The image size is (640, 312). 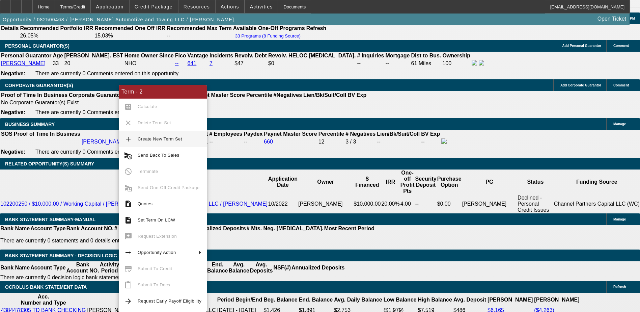 I want to click on b: # Negatives, so click(x=360, y=134).